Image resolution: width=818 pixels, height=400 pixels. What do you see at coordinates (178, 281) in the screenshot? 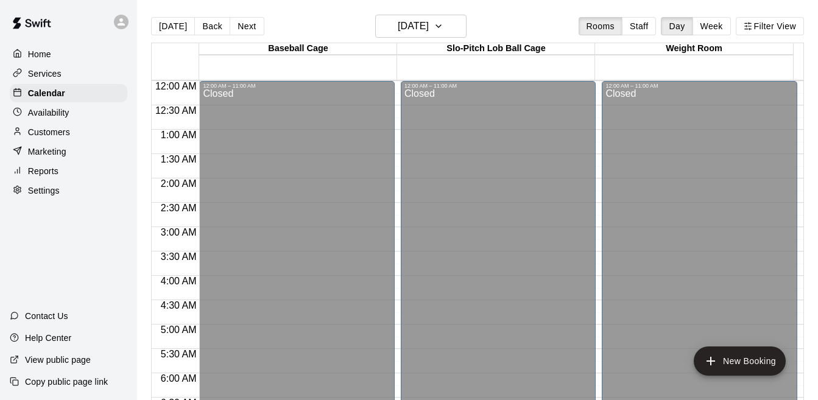
I see `span: 4:00 AM` at bounding box center [178, 281].